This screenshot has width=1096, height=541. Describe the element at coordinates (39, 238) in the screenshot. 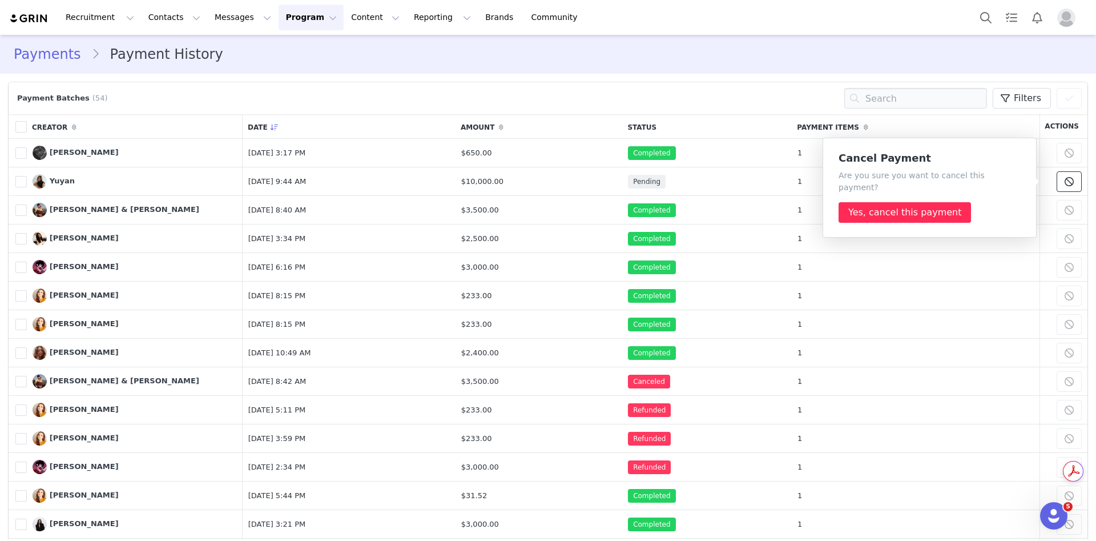

I see `img: Jen Lauren` at that location.